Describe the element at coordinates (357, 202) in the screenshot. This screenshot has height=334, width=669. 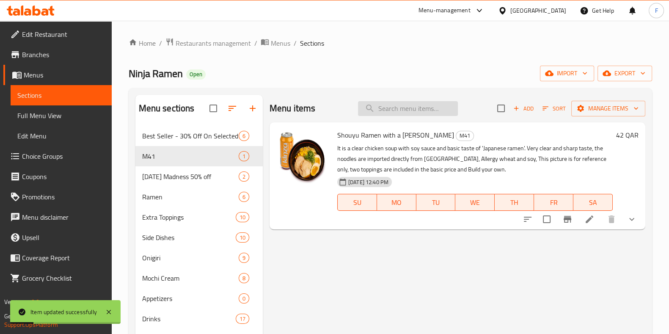
I see `button: SU` at that location.